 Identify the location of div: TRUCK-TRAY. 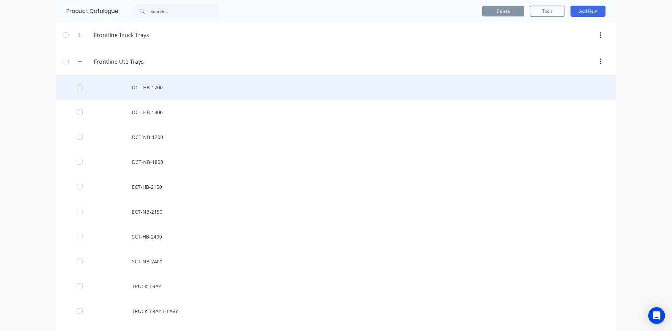
(336, 286).